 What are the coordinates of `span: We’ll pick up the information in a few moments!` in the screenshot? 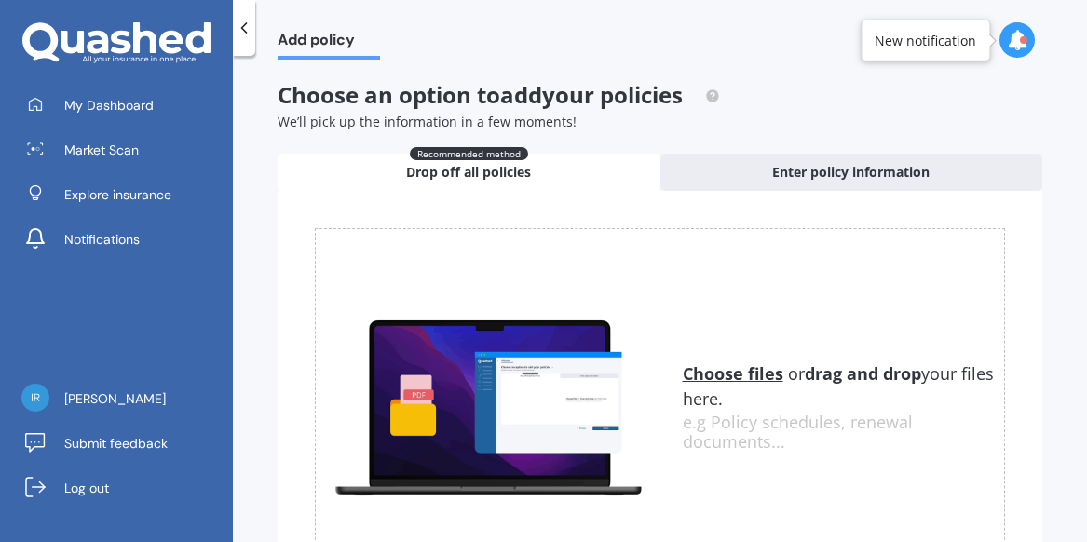 It's located at (427, 121).